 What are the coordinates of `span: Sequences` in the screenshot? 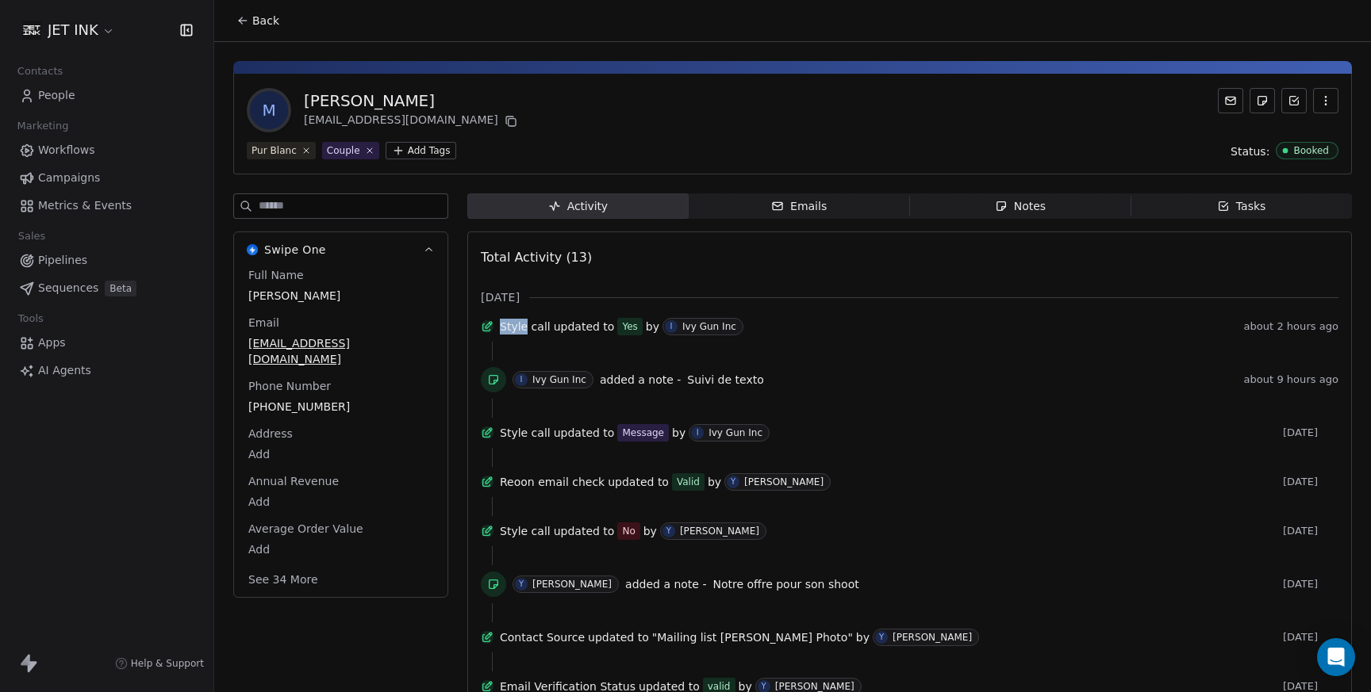 It's located at (68, 288).